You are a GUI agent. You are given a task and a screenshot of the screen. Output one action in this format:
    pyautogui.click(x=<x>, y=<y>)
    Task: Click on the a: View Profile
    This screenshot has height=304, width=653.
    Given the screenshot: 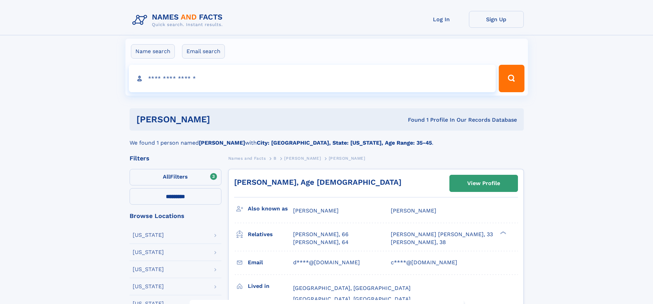 What is the action you would take?
    pyautogui.click(x=483, y=183)
    